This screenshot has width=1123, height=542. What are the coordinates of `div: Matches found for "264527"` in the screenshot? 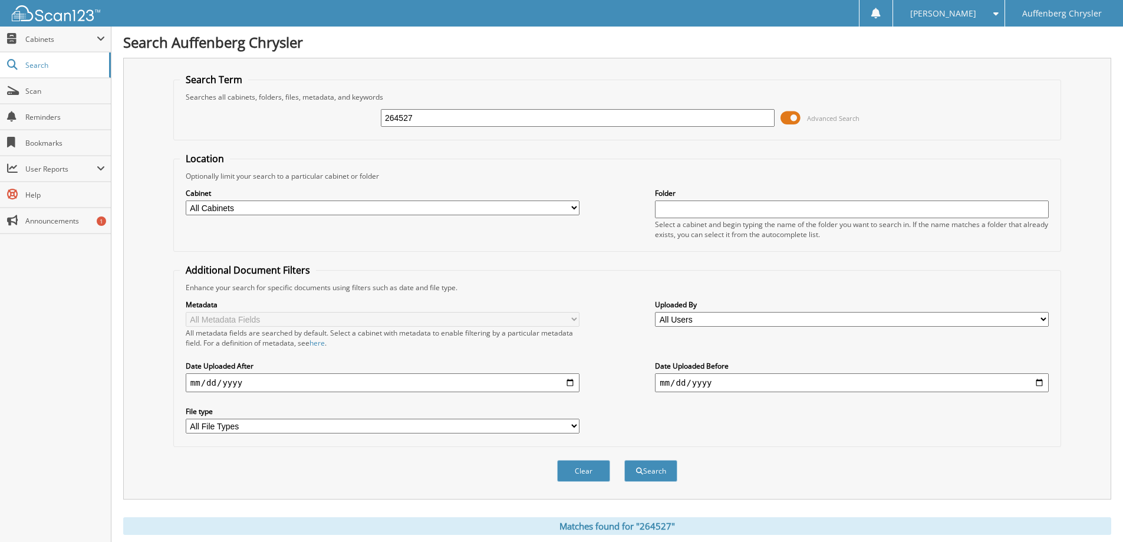 It's located at (617, 526).